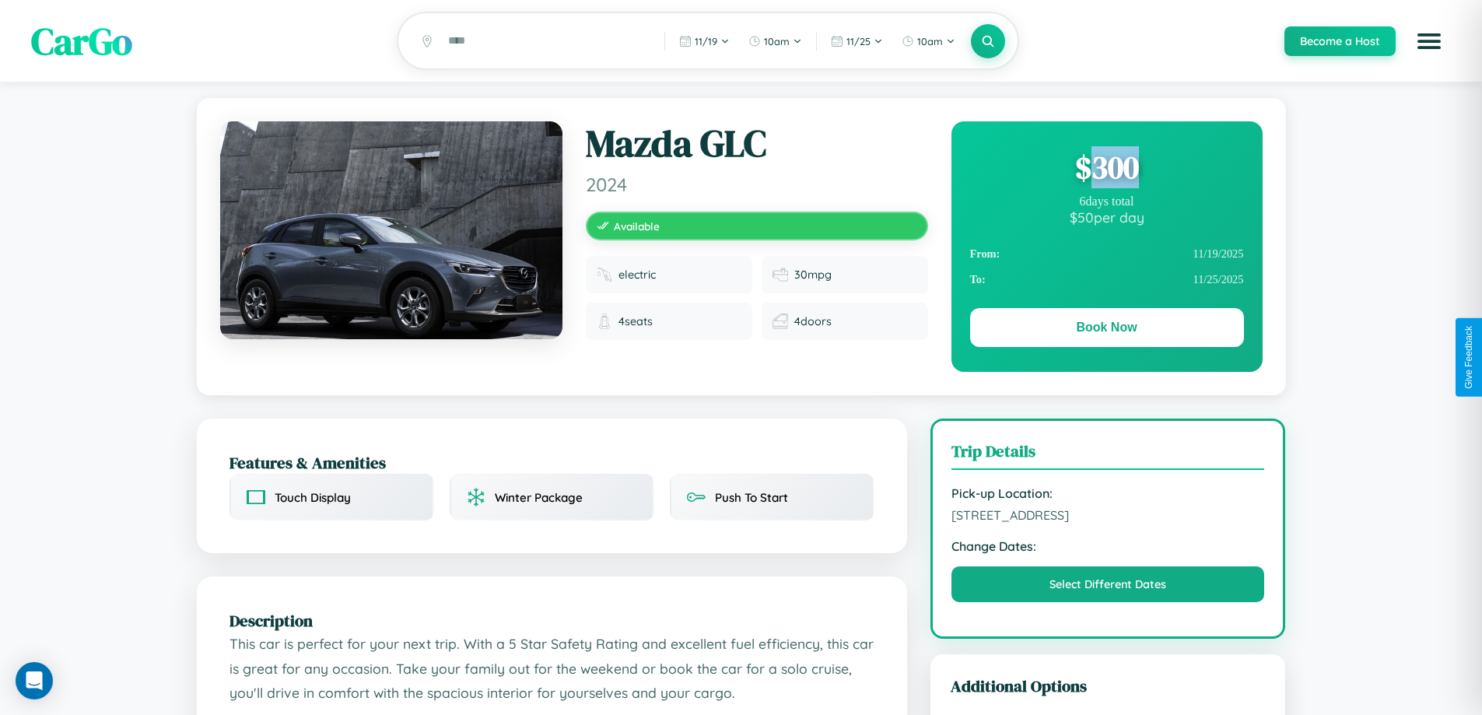 The height and width of the screenshot is (715, 1482). I want to click on span: Push To Start, so click(751, 497).